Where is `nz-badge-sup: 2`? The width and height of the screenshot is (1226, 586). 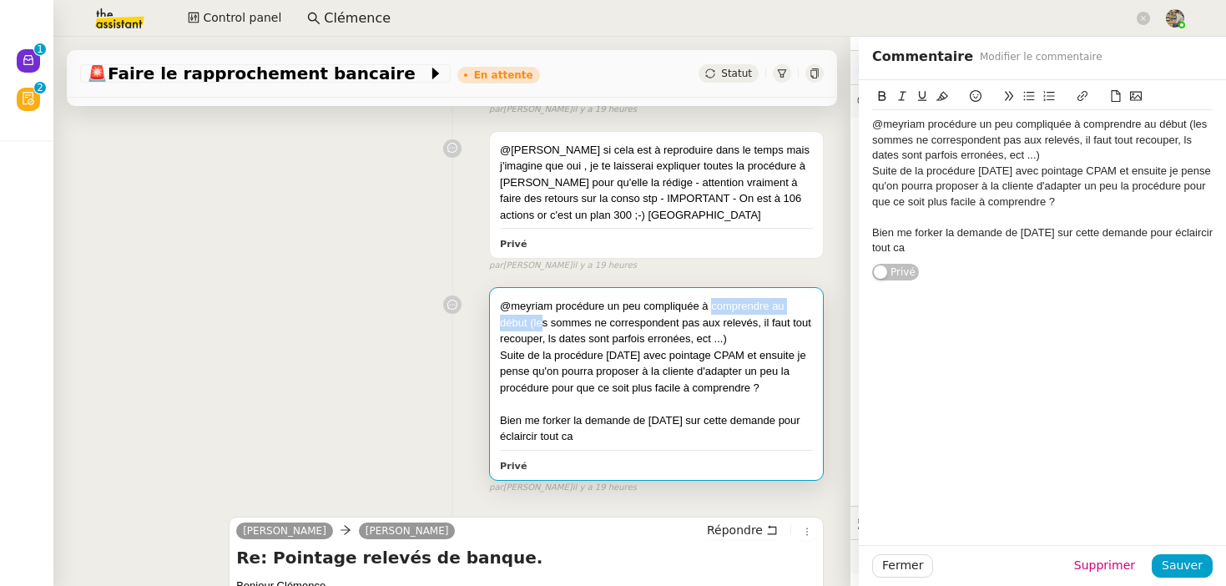
nz-badge-sup: 2 is located at coordinates (40, 88).